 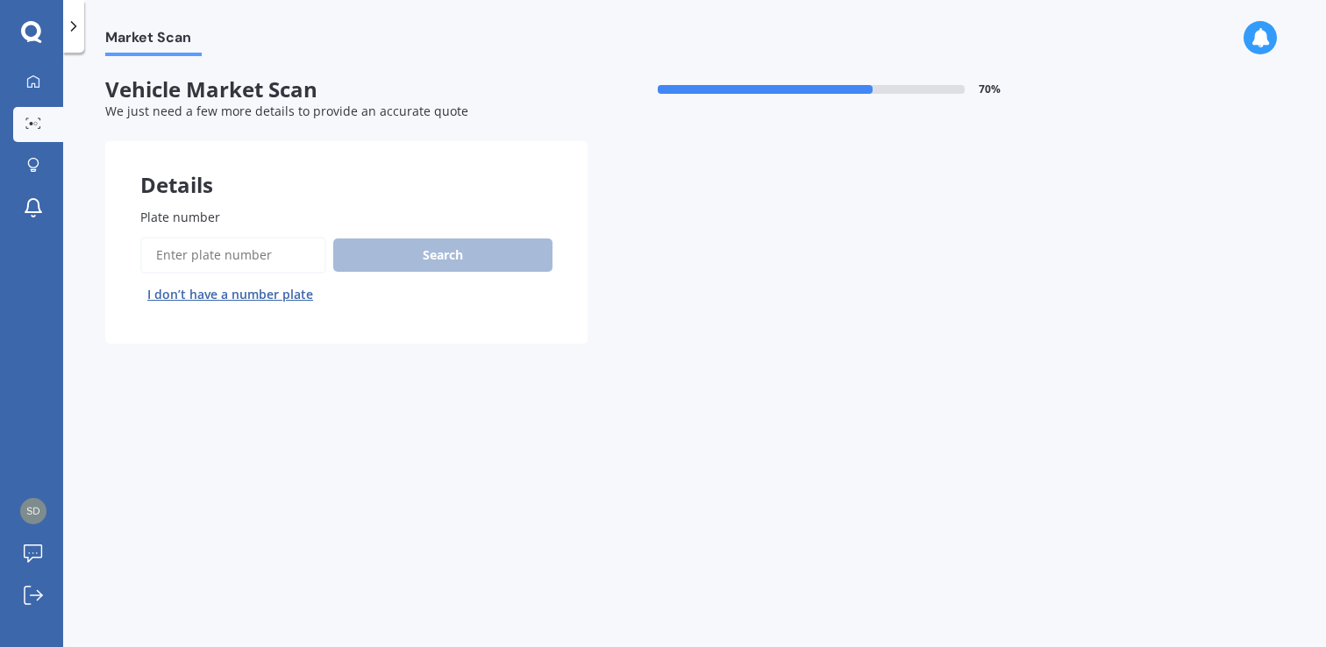 I want to click on span: We just need a few more details to provide an accurate quote, so click(x=287, y=110).